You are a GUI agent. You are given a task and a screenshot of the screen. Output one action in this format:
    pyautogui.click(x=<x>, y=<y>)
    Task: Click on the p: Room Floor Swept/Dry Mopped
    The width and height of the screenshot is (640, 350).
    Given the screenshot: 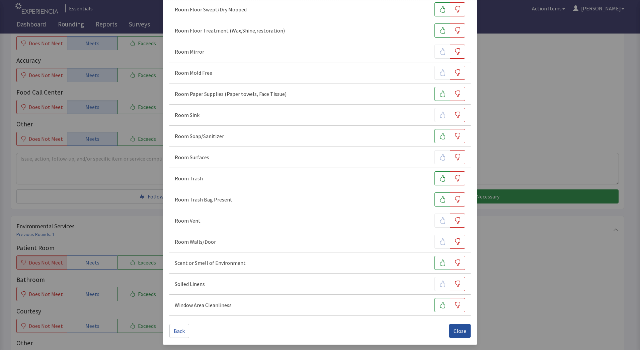 What is the action you would take?
    pyautogui.click(x=211, y=9)
    